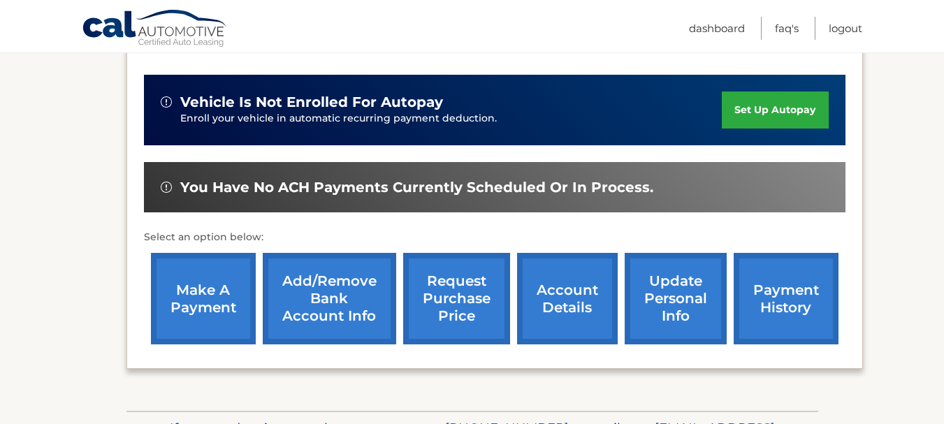 This screenshot has height=424, width=944. Describe the element at coordinates (456, 298) in the screenshot. I see `a: request purchase price` at that location.